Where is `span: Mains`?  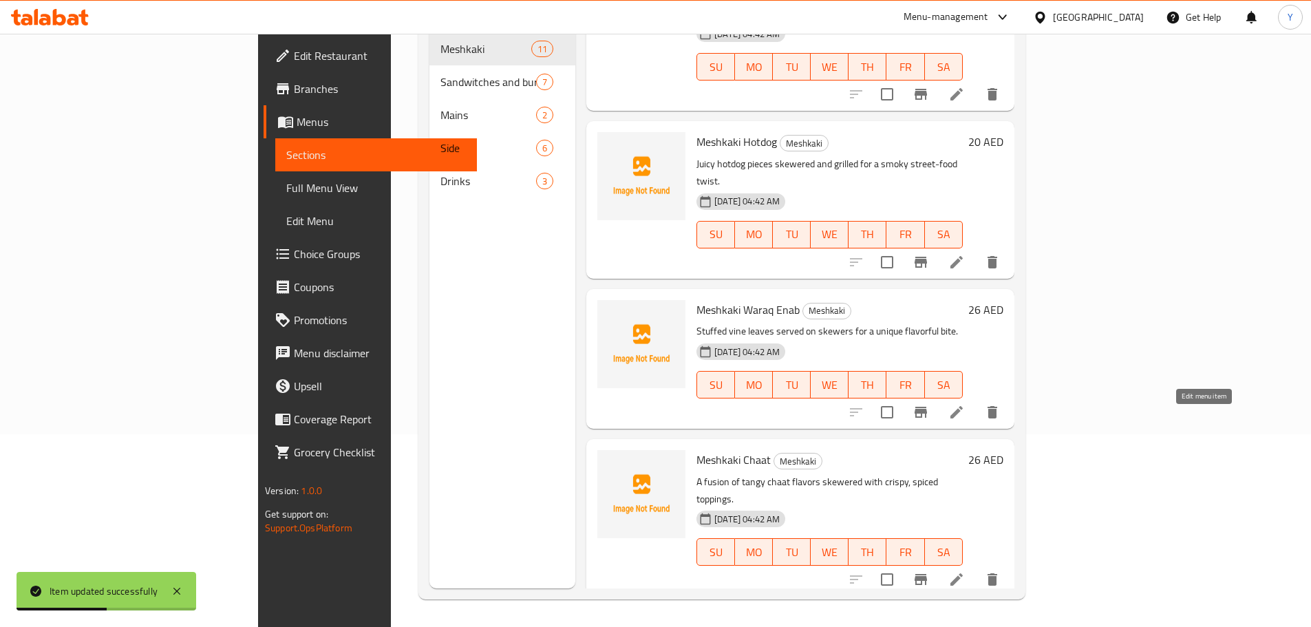
span: Mains is located at coordinates (488, 115).